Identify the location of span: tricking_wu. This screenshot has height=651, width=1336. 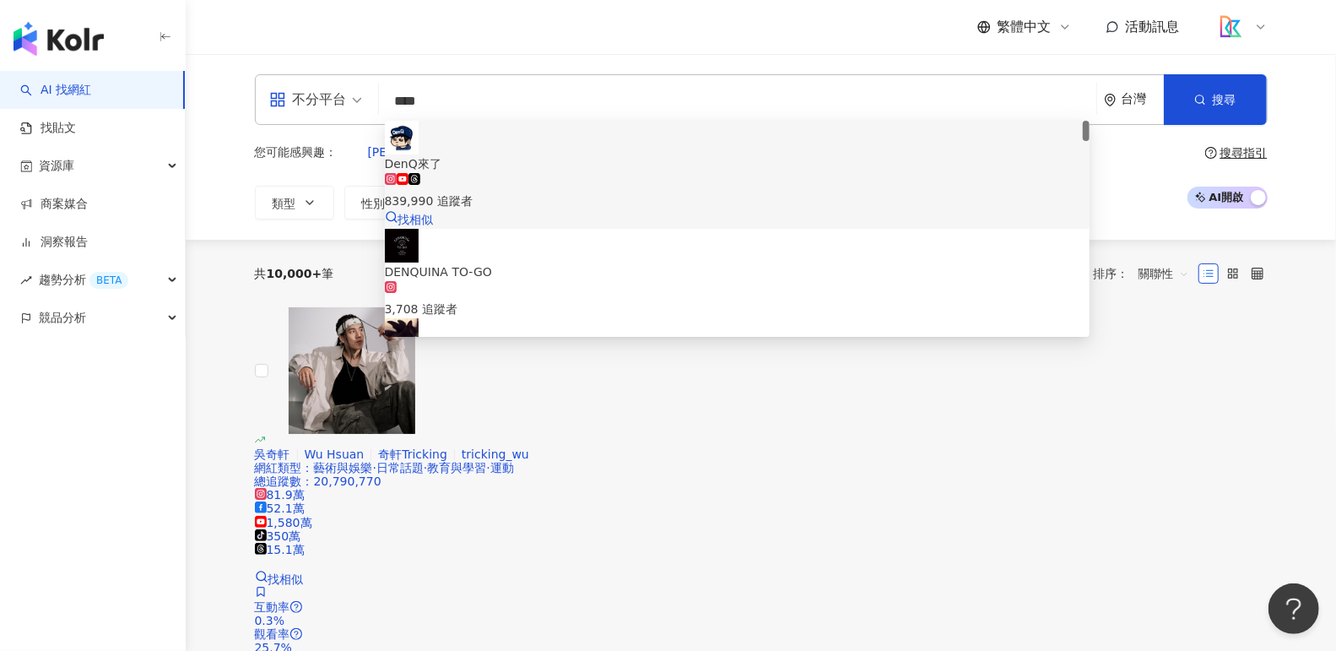
(495, 454).